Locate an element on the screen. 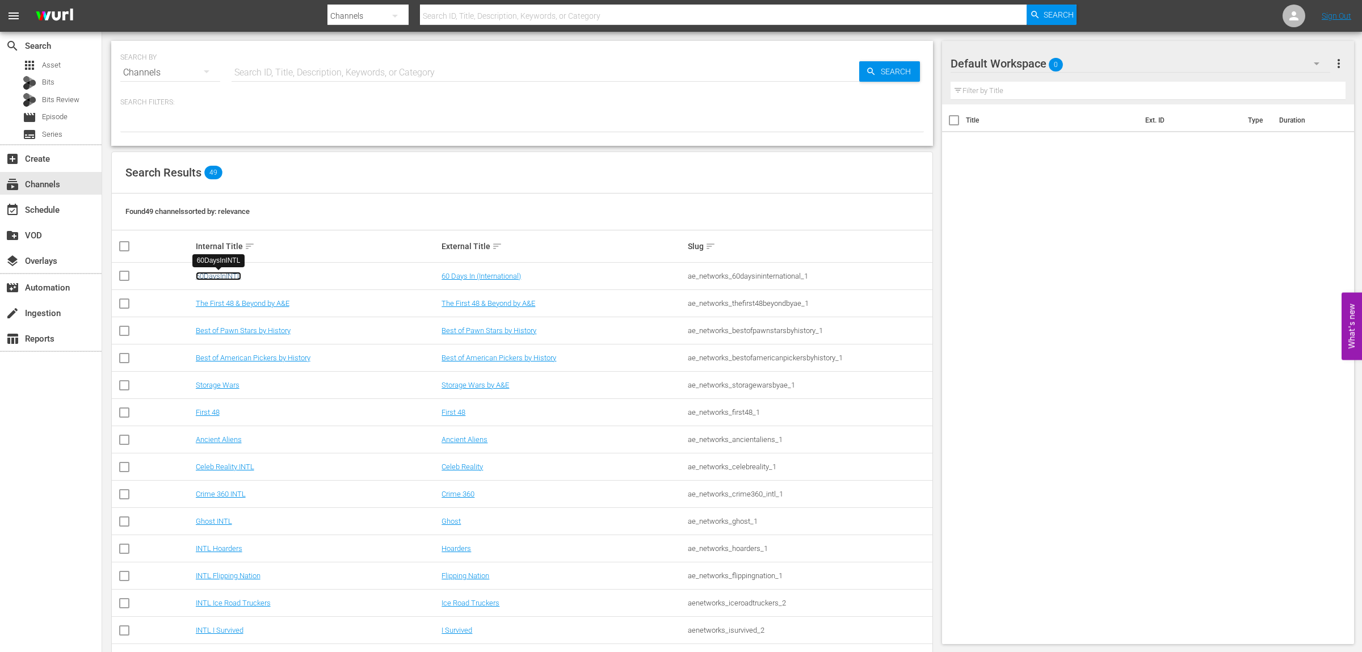 This screenshot has width=1362, height=652. div: ae_networks_ancientaliens_1 is located at coordinates (810, 439).